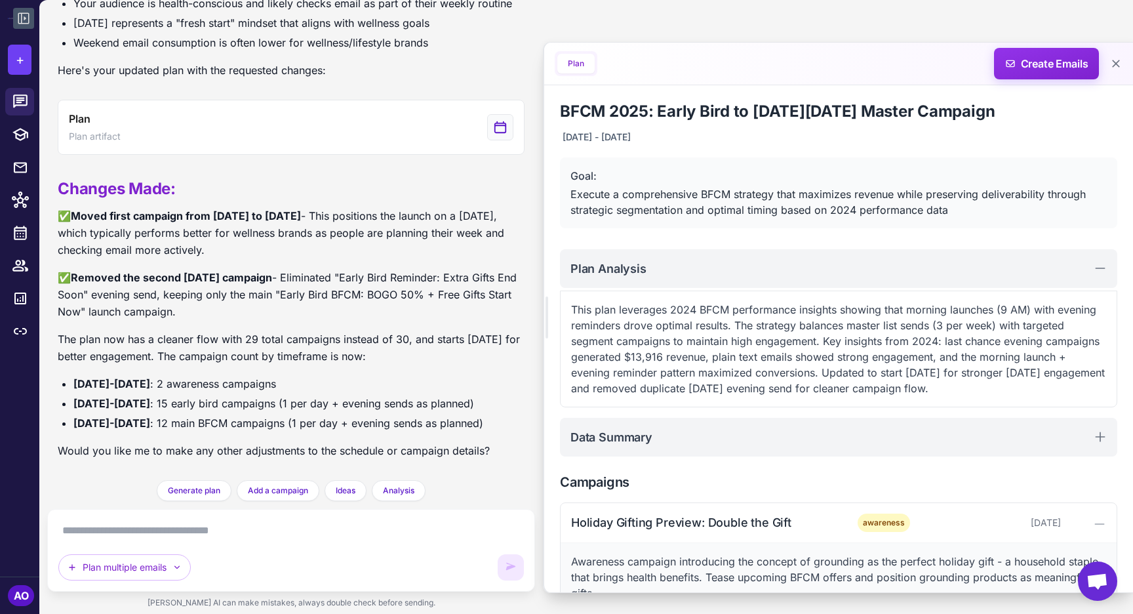 Image resolution: width=1133 pixels, height=614 pixels. I want to click on p: Here's your updated plan with the requested changes:, so click(291, 70).